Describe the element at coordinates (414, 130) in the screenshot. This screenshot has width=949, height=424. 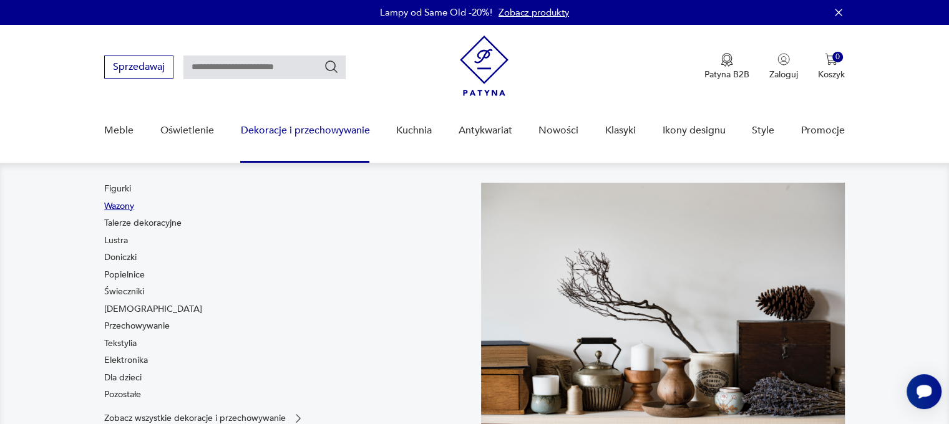
I see `a: Kuchnia` at that location.